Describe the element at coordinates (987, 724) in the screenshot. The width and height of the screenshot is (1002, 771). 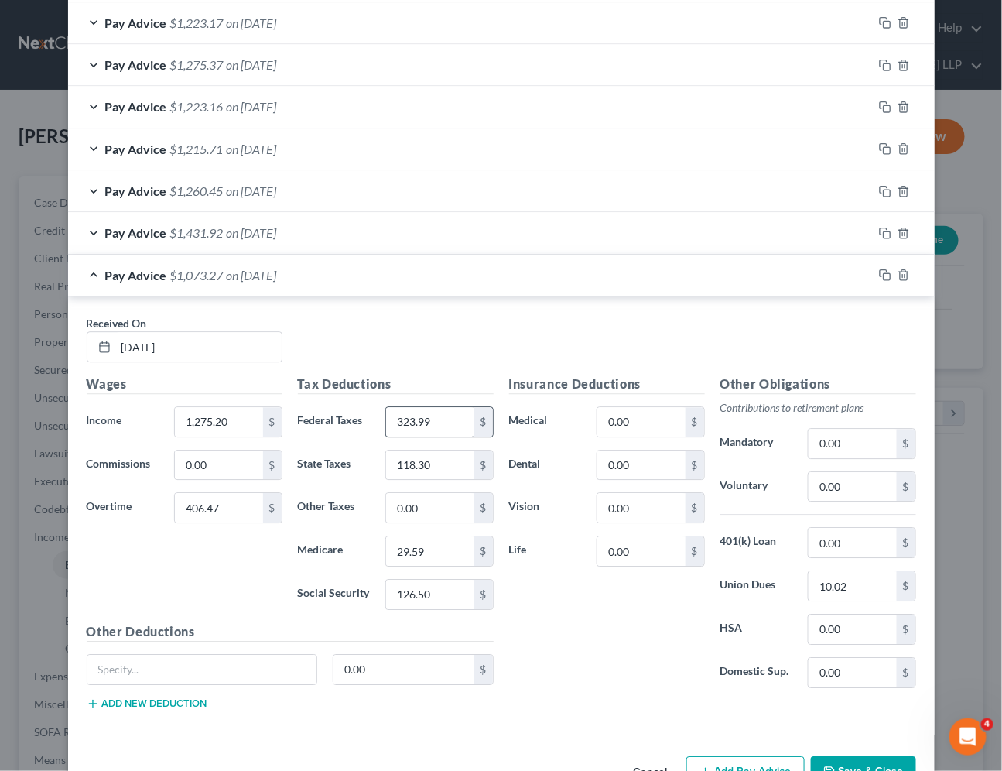
I see `span: 4` at that location.